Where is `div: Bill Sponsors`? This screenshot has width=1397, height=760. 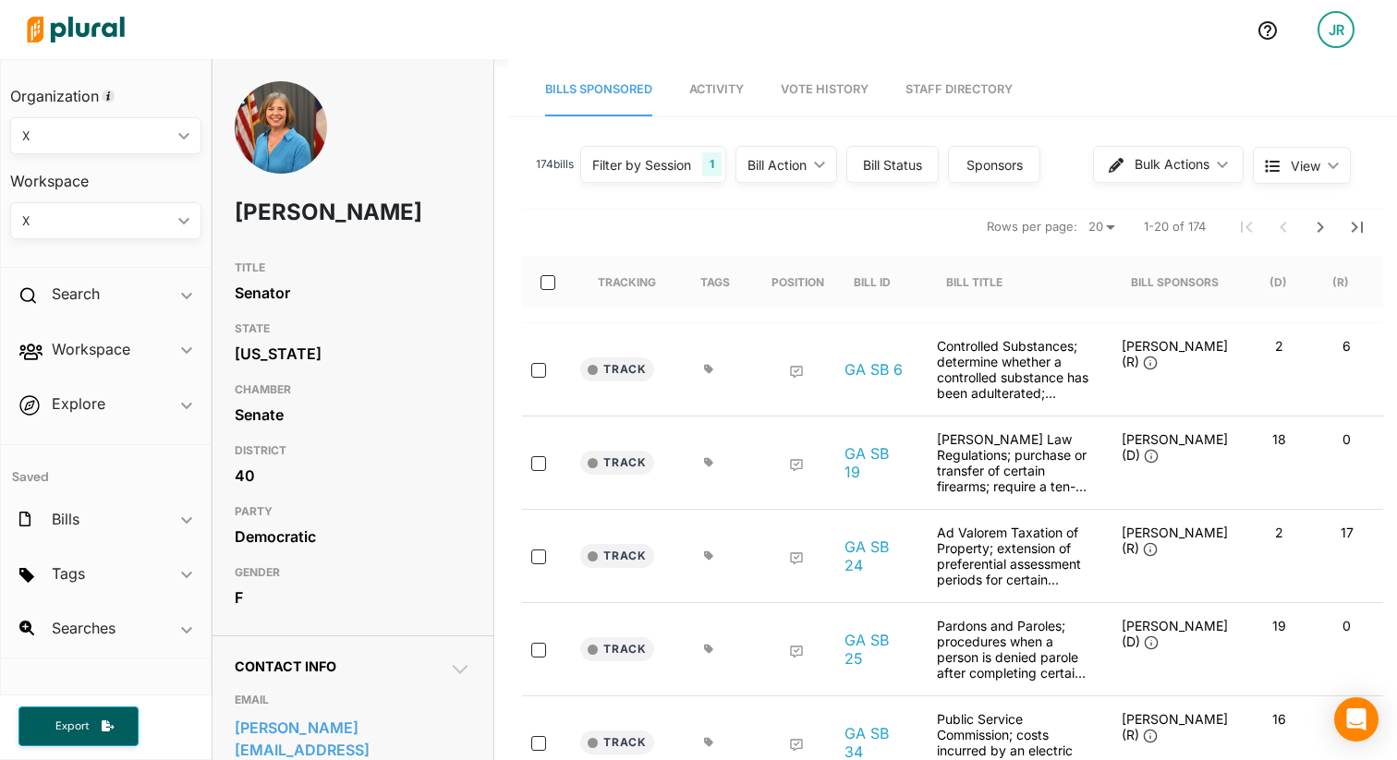
div: Bill Sponsors is located at coordinates (1174, 282).